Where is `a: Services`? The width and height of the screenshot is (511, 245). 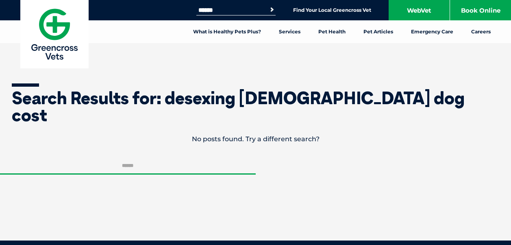 a: Services is located at coordinates (289, 32).